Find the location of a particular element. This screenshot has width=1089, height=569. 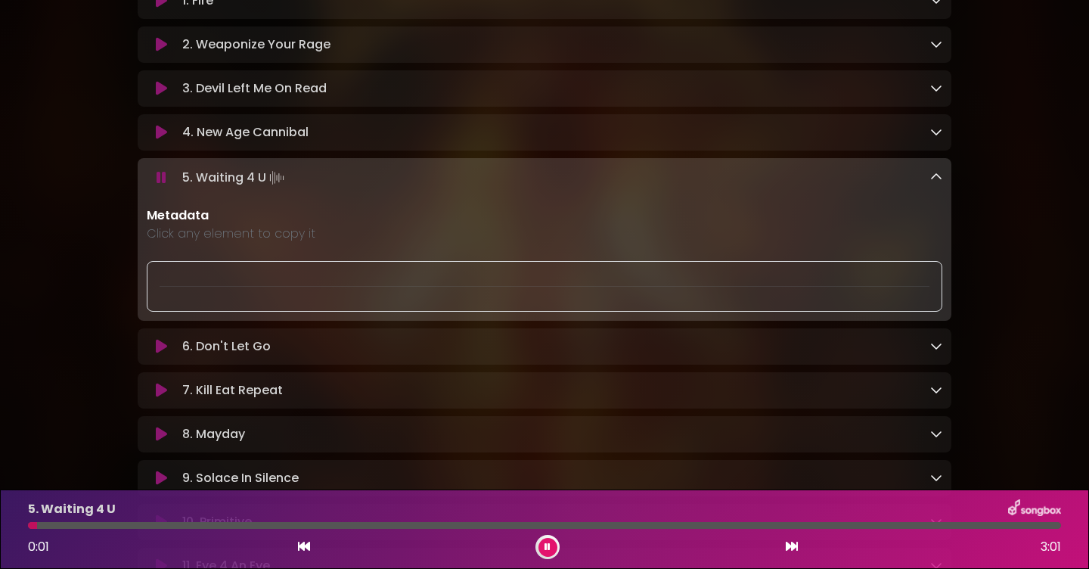

p: Metadata is located at coordinates (544, 215).